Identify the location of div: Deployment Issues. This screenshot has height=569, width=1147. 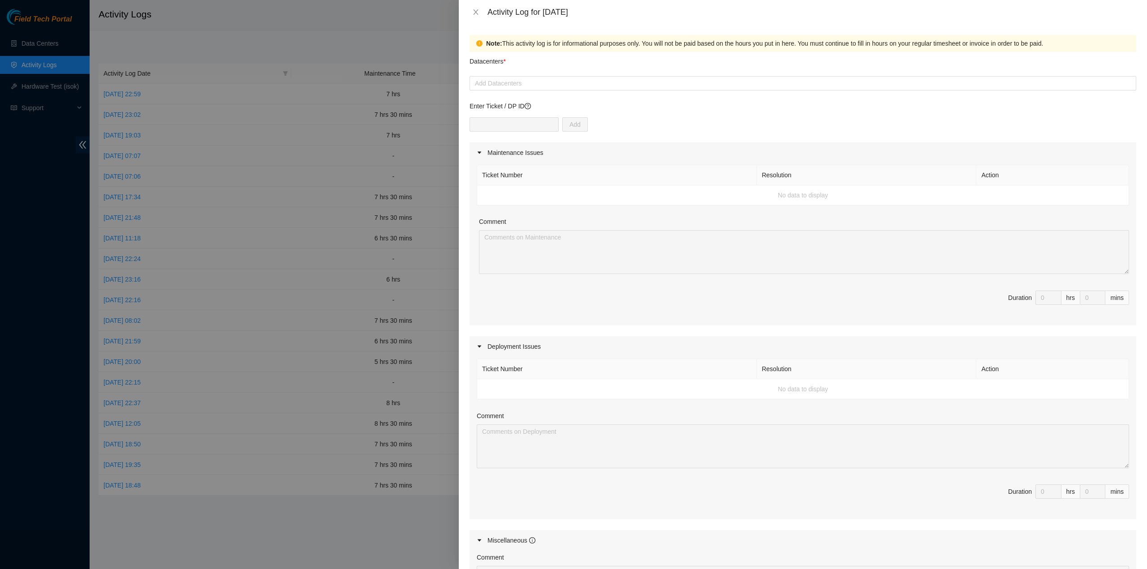
(803, 347).